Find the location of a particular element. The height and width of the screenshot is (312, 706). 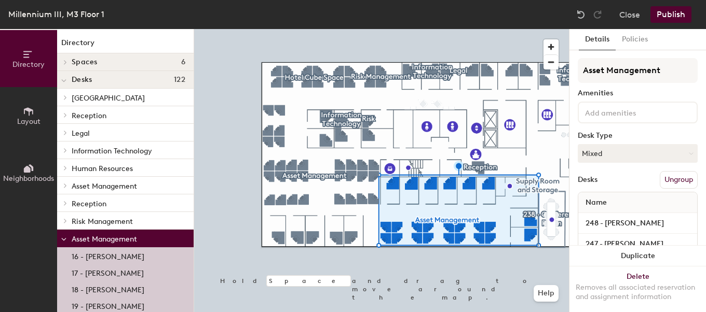

h1: Directory is located at coordinates (125, 45).